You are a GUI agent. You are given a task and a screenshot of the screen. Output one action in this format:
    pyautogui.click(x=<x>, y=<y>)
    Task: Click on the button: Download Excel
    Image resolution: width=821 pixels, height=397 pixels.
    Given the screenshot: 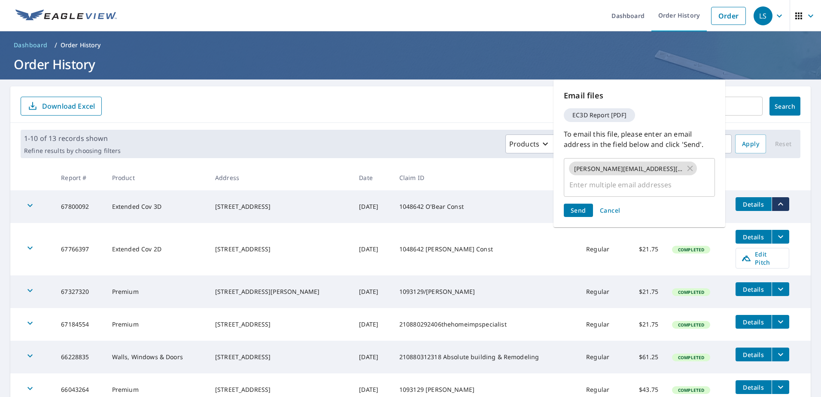 What is the action you would take?
    pyautogui.click(x=61, y=106)
    